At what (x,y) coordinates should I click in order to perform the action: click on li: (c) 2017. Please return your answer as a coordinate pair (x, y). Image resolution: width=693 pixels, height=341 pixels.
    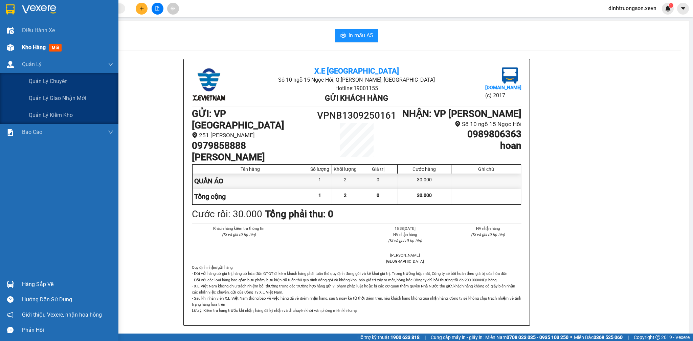
    Looking at the image, I should click on (503, 95).